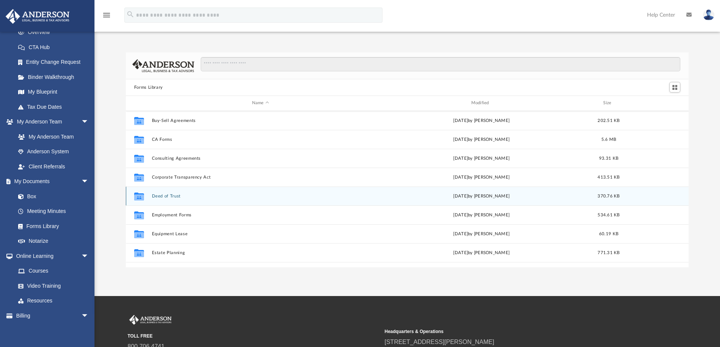 The height and width of the screenshot is (347, 720). Describe the element at coordinates (609, 139) in the screenshot. I see `span: 5.6 MB` at that location.